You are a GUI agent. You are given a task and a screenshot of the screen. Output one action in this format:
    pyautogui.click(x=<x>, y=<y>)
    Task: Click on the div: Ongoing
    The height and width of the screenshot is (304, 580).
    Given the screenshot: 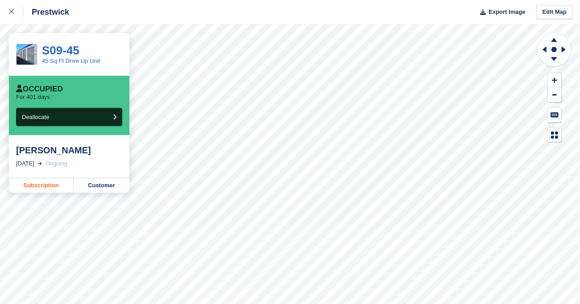 What is the action you would take?
    pyautogui.click(x=56, y=164)
    